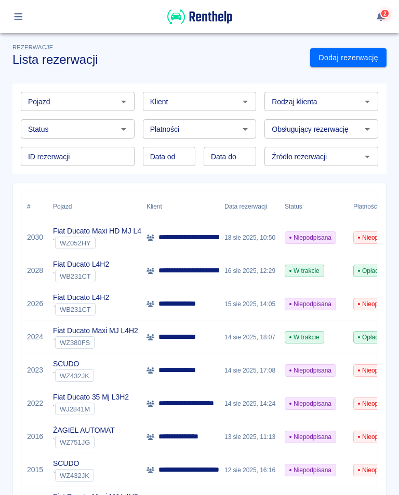  What do you see at coordinates (249, 238) in the screenshot?
I see `div: 18 sie 2025, 10:50` at bounding box center [249, 238].